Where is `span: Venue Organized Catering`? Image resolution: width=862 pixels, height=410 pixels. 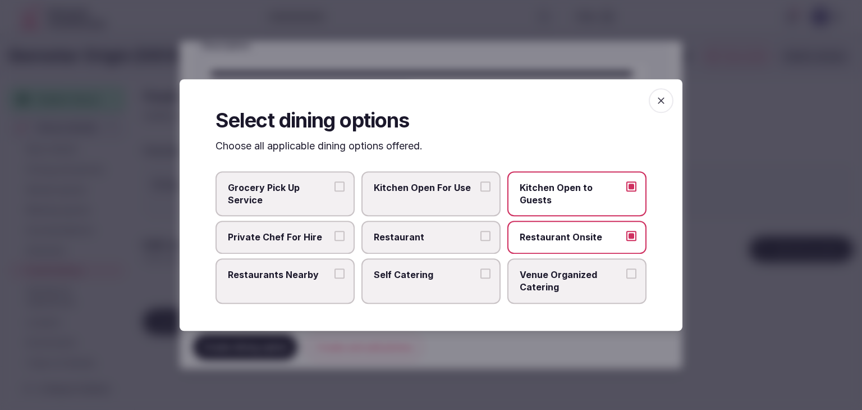
span: Venue Organized Catering is located at coordinates (572, 281).